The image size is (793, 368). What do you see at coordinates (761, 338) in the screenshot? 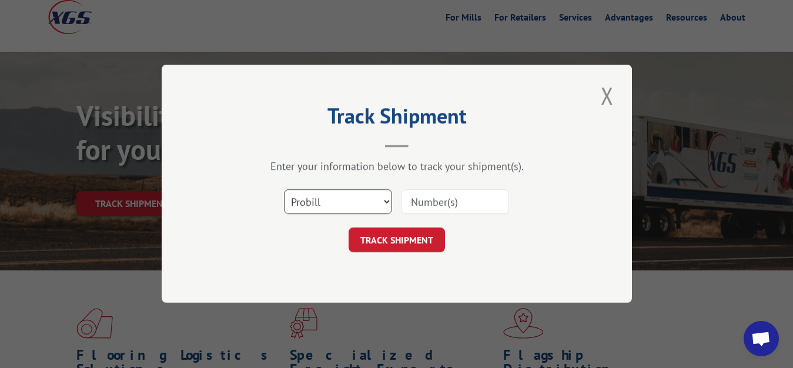
I see `a: Open chat` at bounding box center [761, 338].